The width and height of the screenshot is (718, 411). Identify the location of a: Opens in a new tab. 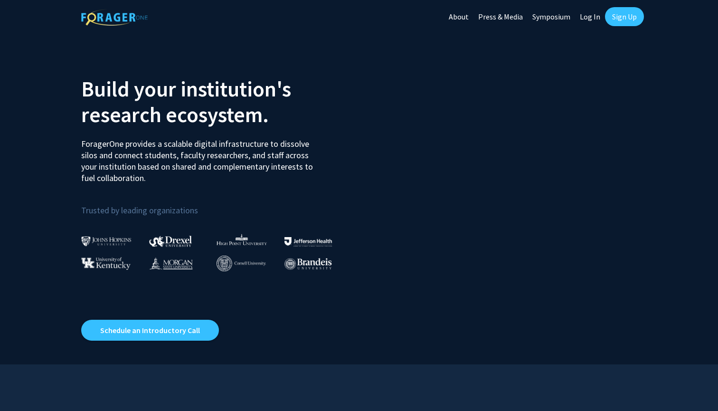
(150, 330).